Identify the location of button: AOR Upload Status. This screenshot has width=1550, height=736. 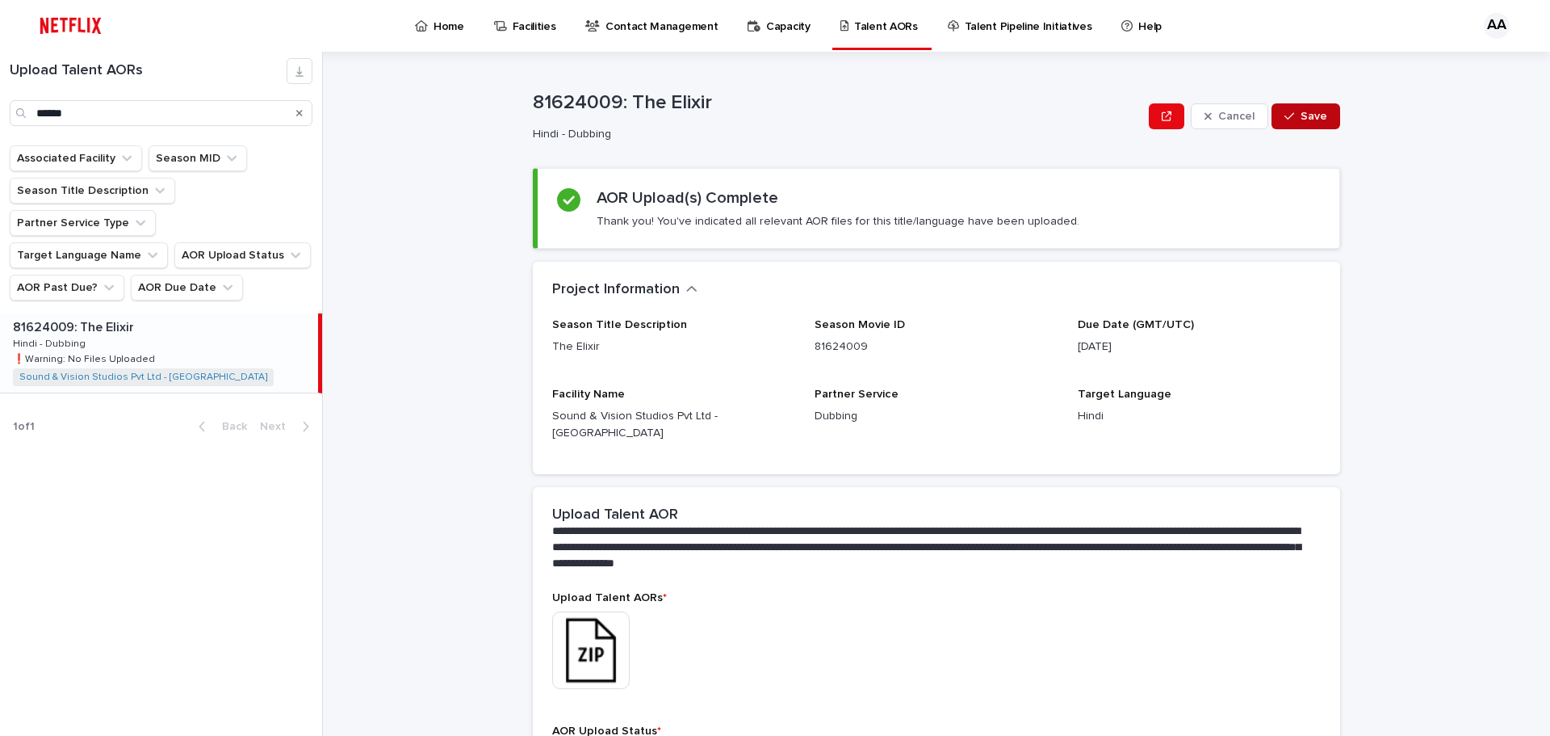
(242, 255).